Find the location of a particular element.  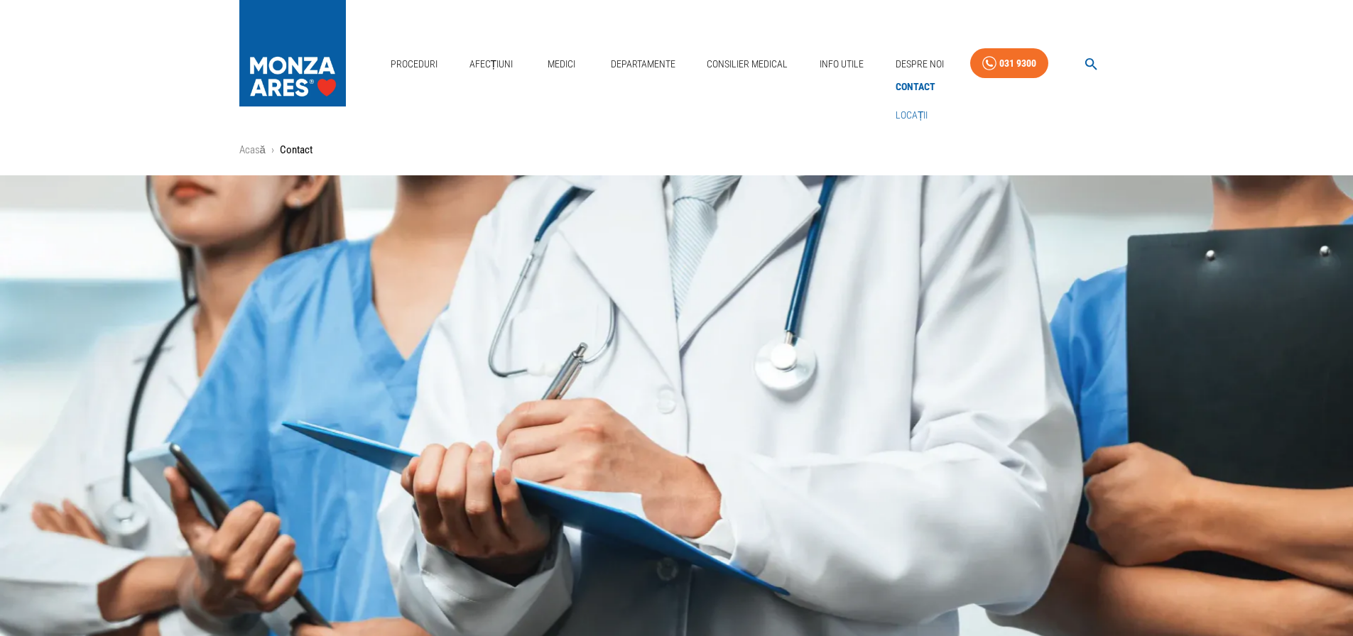

a: Info Utile is located at coordinates (841, 64).